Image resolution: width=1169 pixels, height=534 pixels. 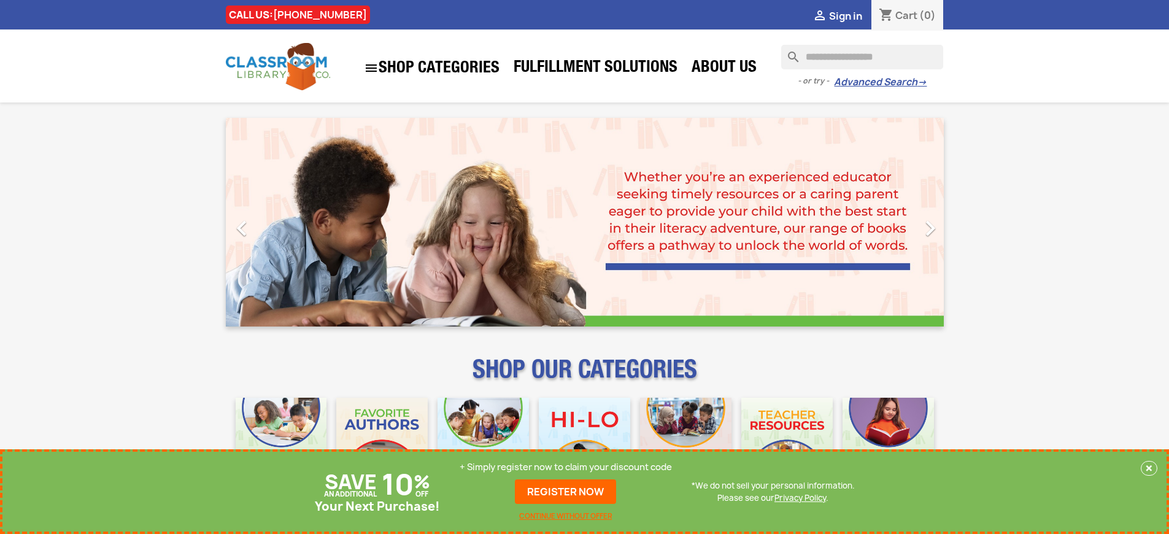 What do you see at coordinates (280, 222) in the screenshot?
I see `a: Previous` at bounding box center [280, 222].